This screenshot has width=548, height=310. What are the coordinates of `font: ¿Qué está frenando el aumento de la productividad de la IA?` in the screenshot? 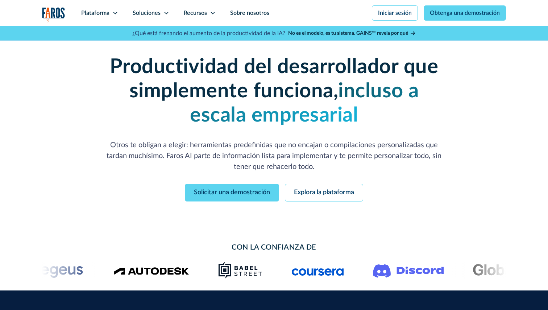 It's located at (209, 33).